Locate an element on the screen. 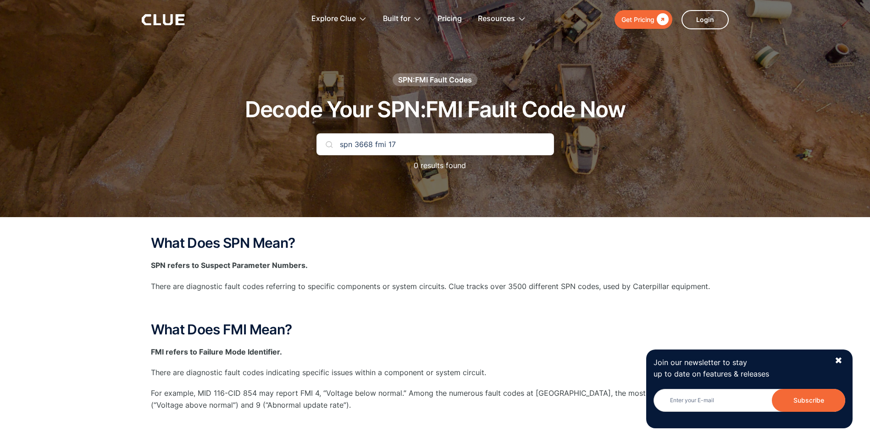  h2: What Does SPN Mean? is located at coordinates (435, 243).